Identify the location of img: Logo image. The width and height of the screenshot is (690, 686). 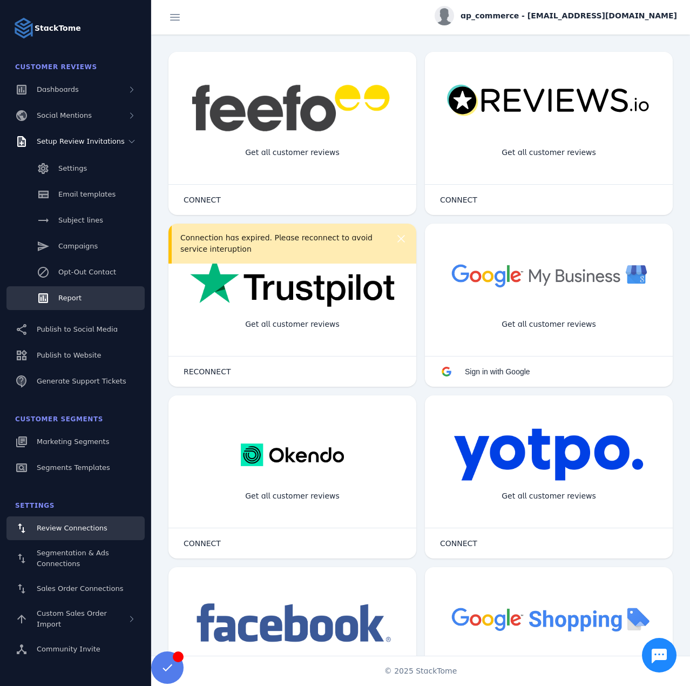
(24, 28).